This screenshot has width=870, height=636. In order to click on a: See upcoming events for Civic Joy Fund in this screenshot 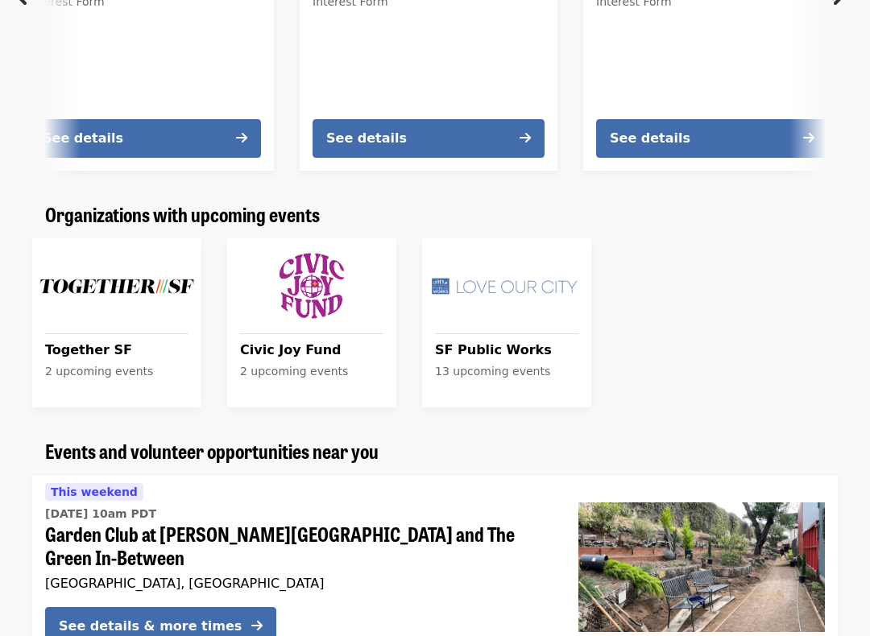, I will do `click(312, 324)`.